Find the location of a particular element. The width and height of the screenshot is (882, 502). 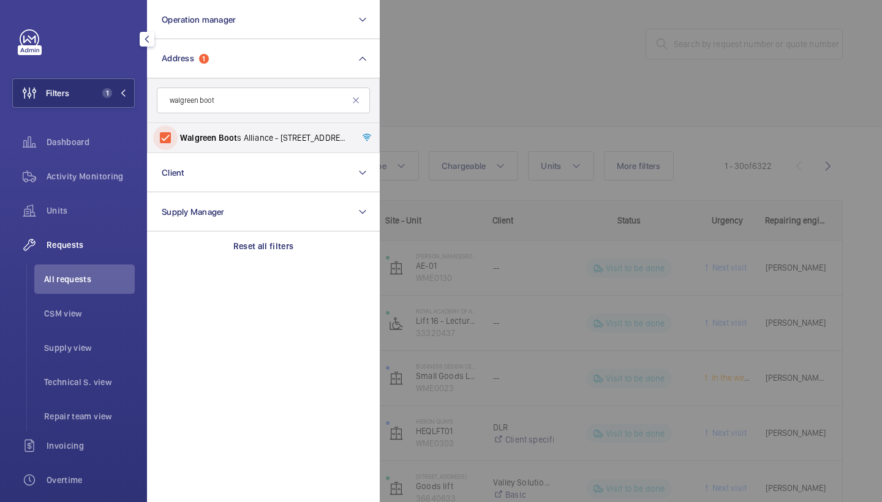

span: Activity Monitoring is located at coordinates (91, 176).